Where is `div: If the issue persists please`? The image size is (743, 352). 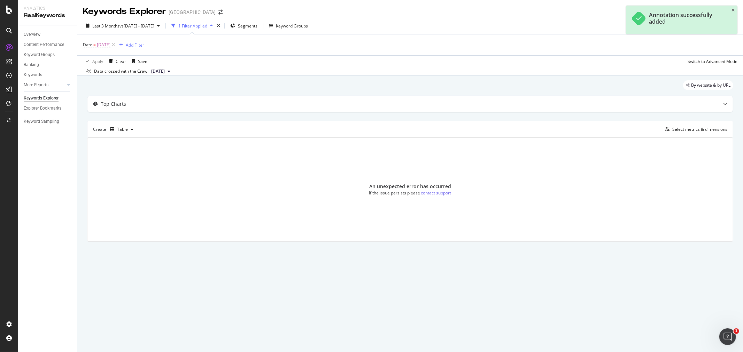
div: If the issue persists please is located at coordinates (395, 193).